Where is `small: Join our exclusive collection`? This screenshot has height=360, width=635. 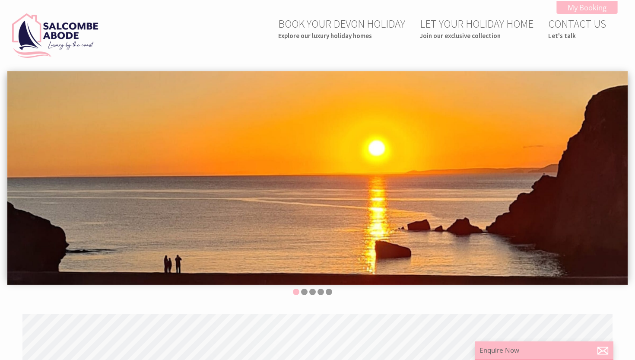 small: Join our exclusive collection is located at coordinates (477, 35).